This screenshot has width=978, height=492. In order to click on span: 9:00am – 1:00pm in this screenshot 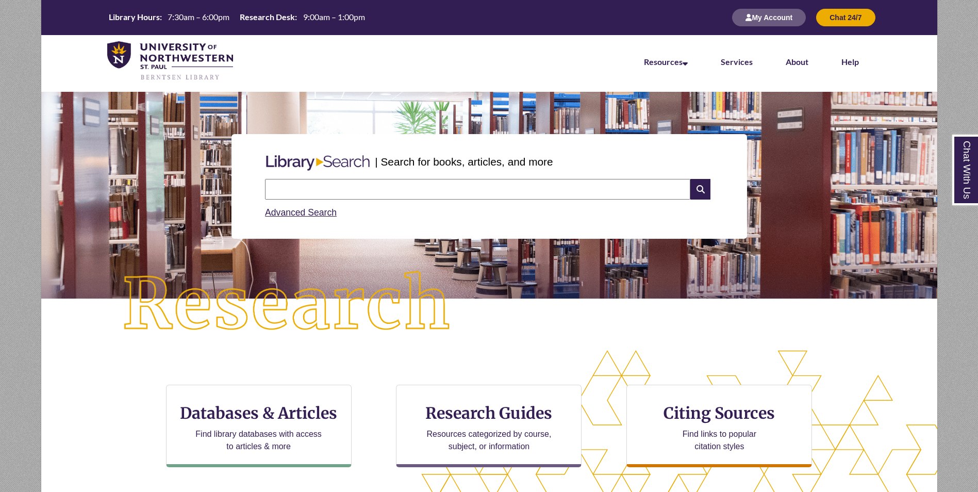, I will do `click(334, 16)`.